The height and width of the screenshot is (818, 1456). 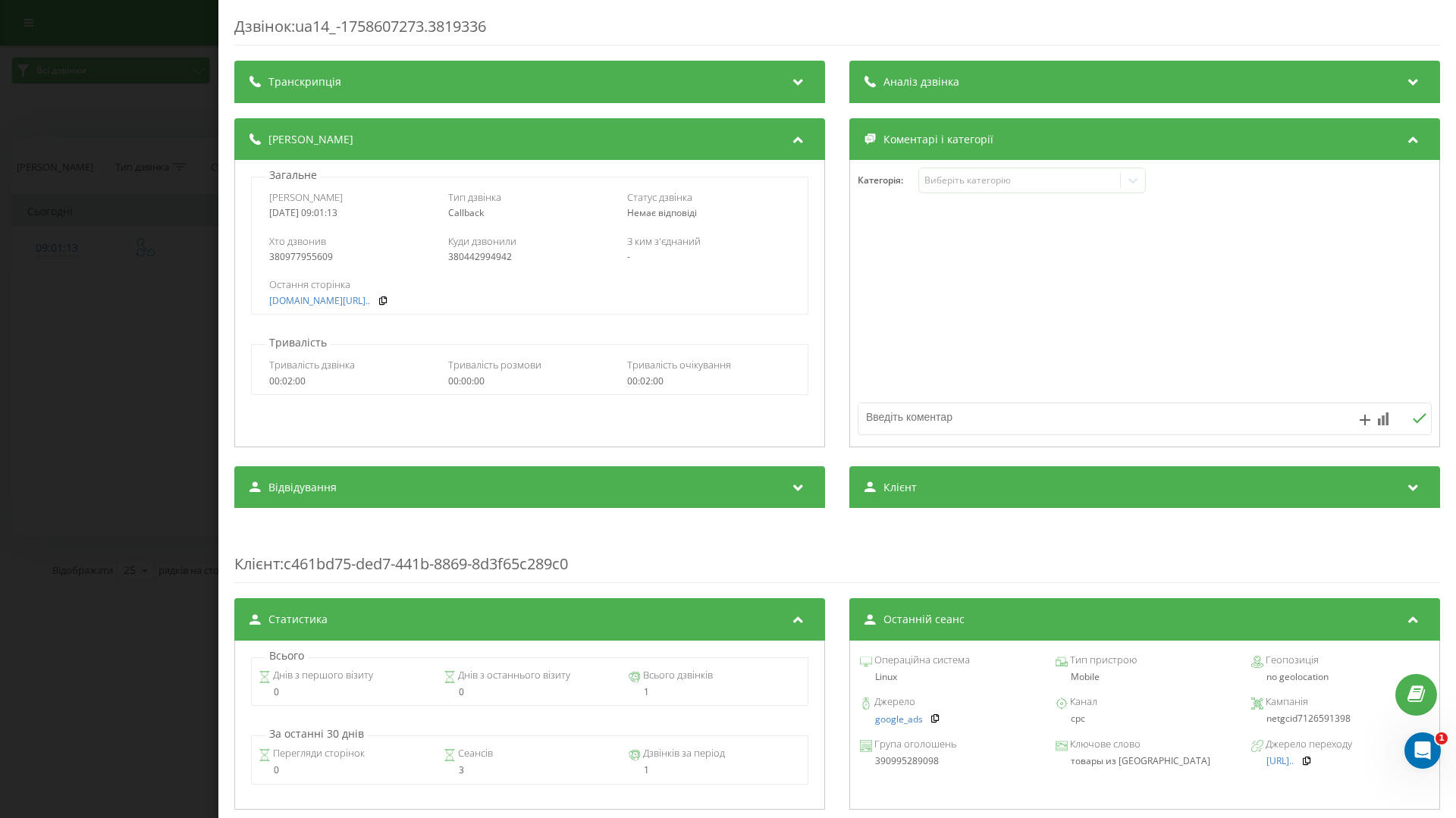 What do you see at coordinates (676, 675) in the screenshot?
I see `span: Всього дзвінків` at bounding box center [676, 675].